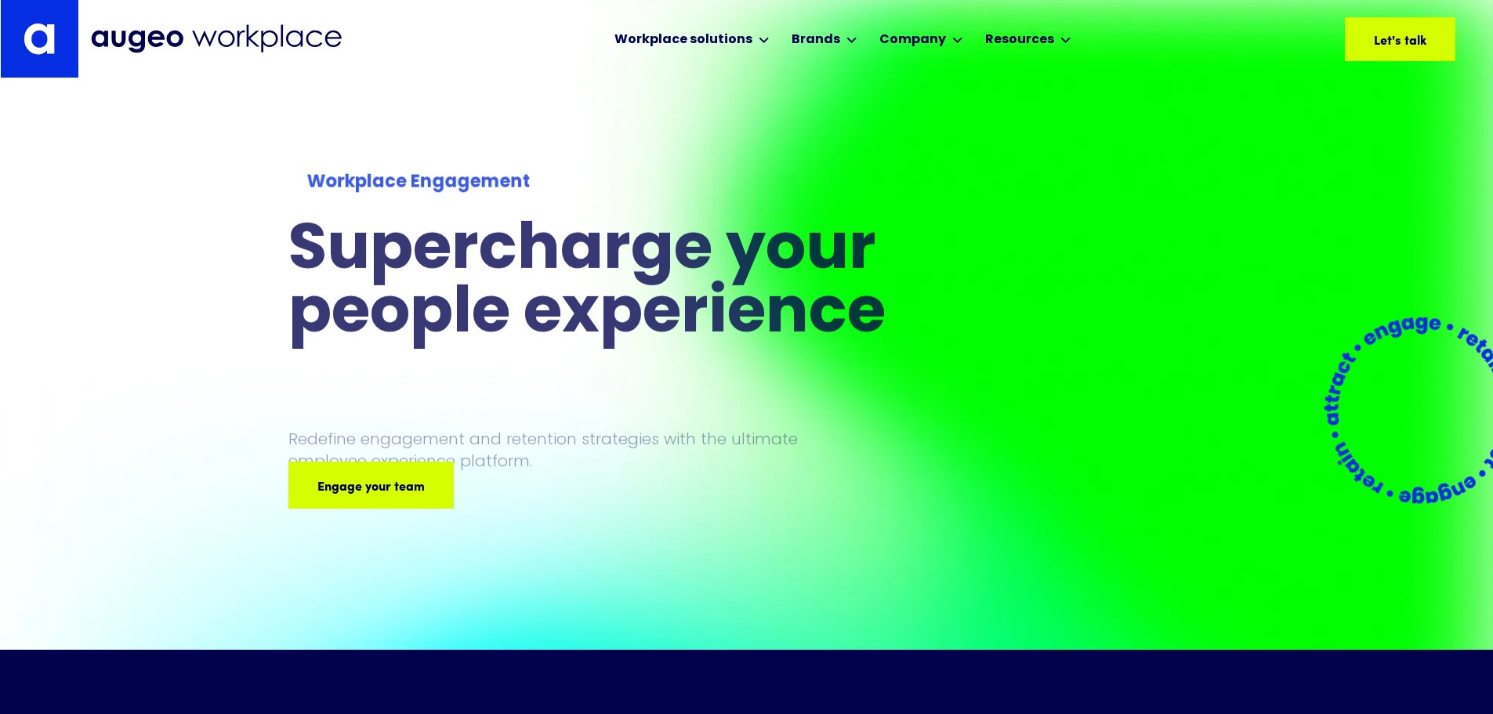 The width and height of the screenshot is (1493, 714). Describe the element at coordinates (684, 40) in the screenshot. I see `div: Workplace solutions` at that location.